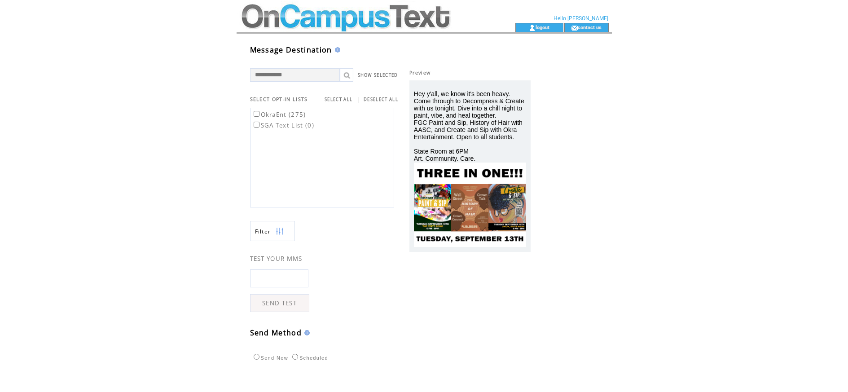  What do you see at coordinates (295, 357) in the screenshot?
I see `input: Scheduled` at bounding box center [295, 357].